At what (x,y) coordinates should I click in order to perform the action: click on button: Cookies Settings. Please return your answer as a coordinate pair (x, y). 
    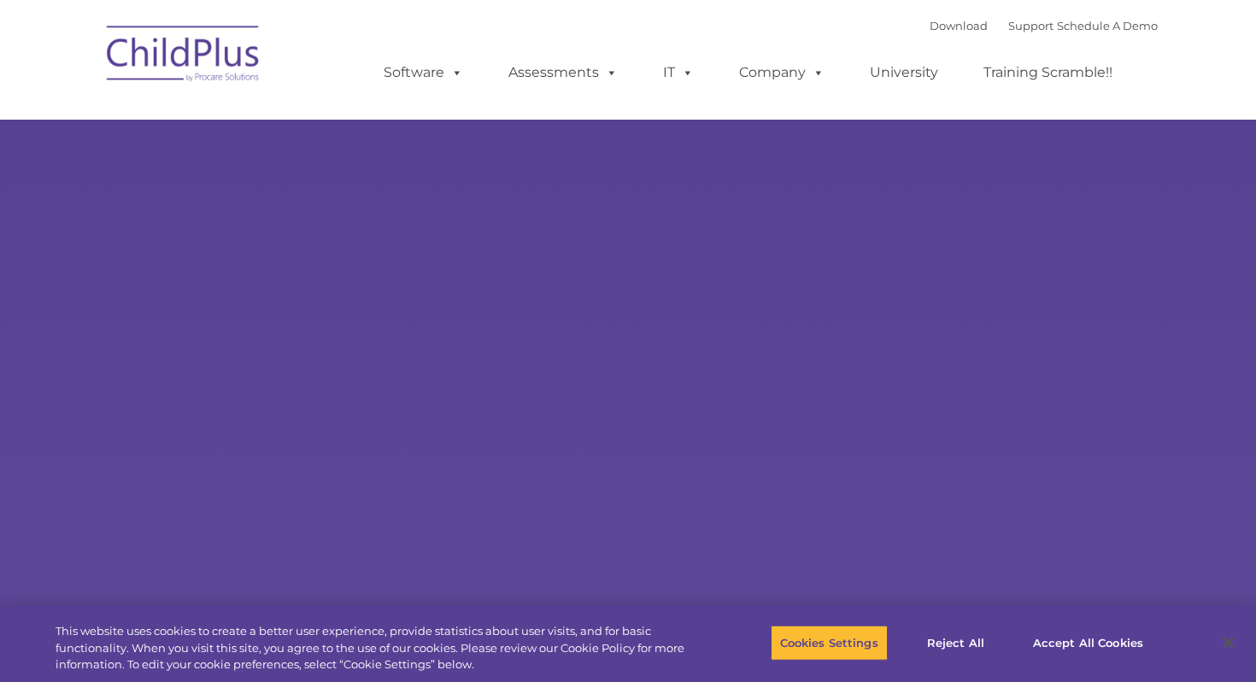
    Looking at the image, I should click on (829, 643).